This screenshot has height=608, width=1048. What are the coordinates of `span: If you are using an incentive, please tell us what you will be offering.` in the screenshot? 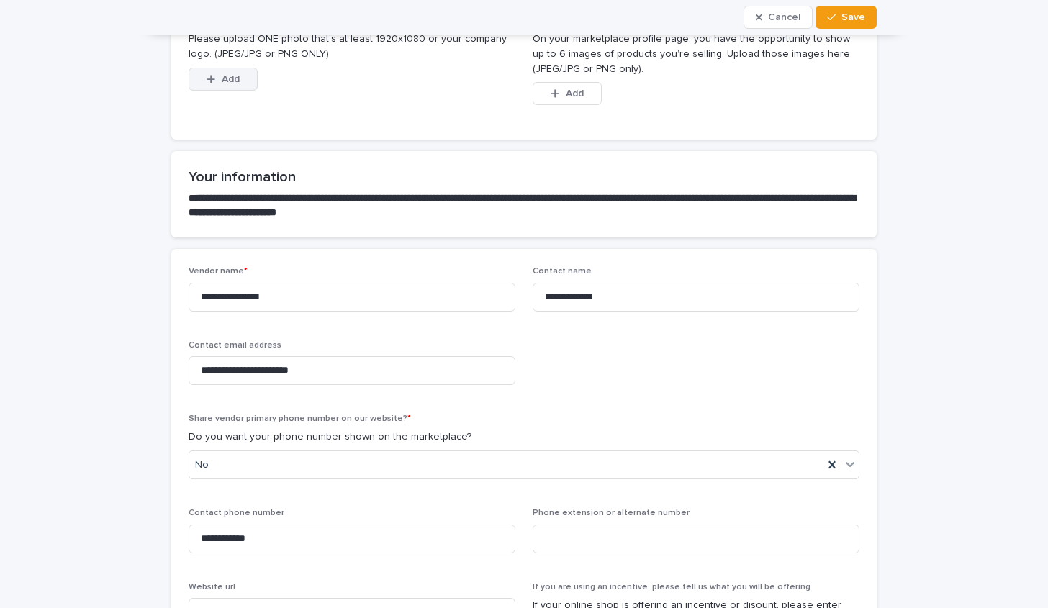 It's located at (672, 587).